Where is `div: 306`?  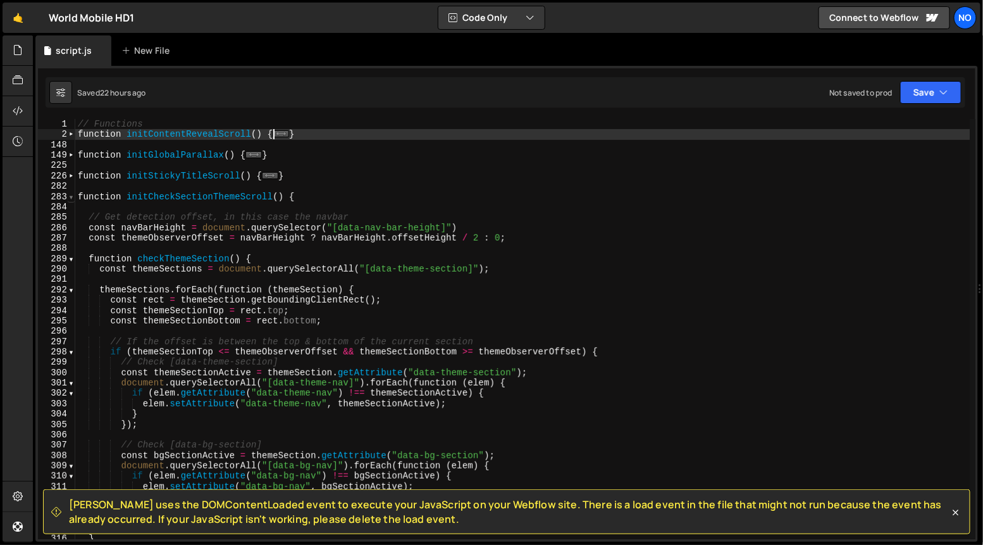 div: 306 is located at coordinates (56, 435).